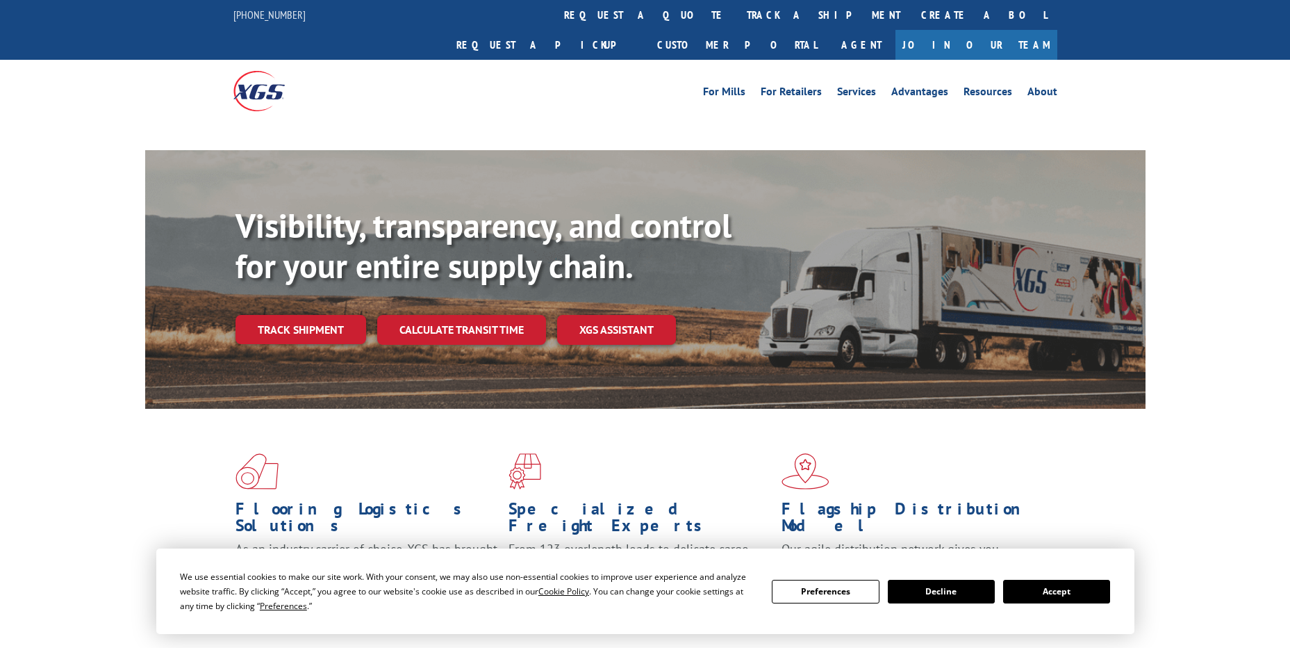 The height and width of the screenshot is (648, 1290). Describe the element at coordinates (942, 591) in the screenshot. I see `button: Decline` at that location.